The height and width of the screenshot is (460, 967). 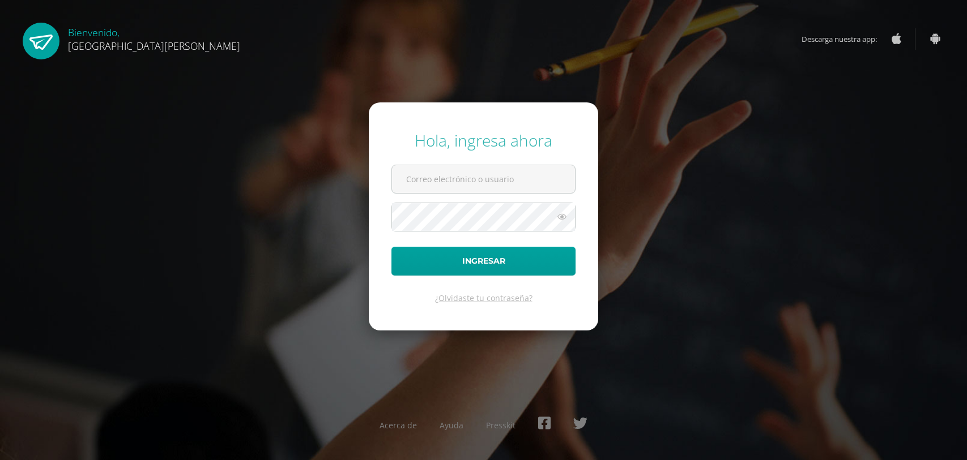 I want to click on div: Hola, ingresa ahora, so click(x=483, y=140).